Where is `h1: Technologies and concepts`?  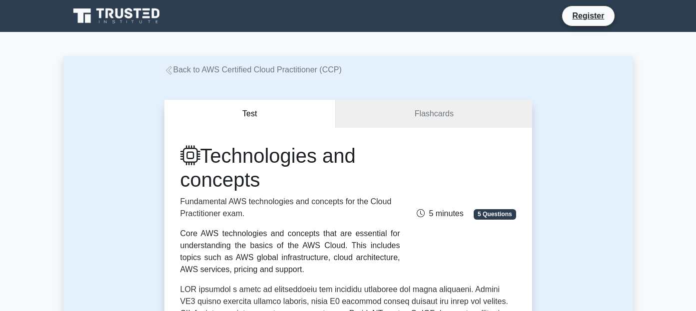
h1: Technologies and concepts is located at coordinates (290, 168).